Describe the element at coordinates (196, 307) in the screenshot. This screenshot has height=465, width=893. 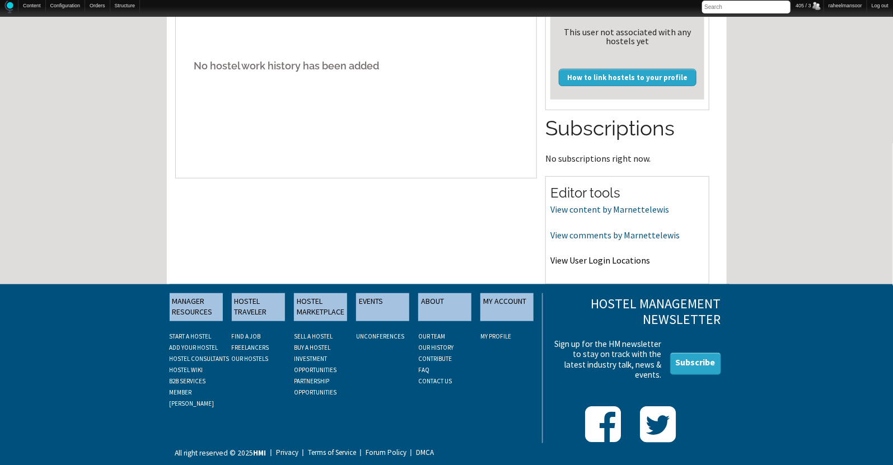
I see `a: MANAGER RESOURCES` at that location.